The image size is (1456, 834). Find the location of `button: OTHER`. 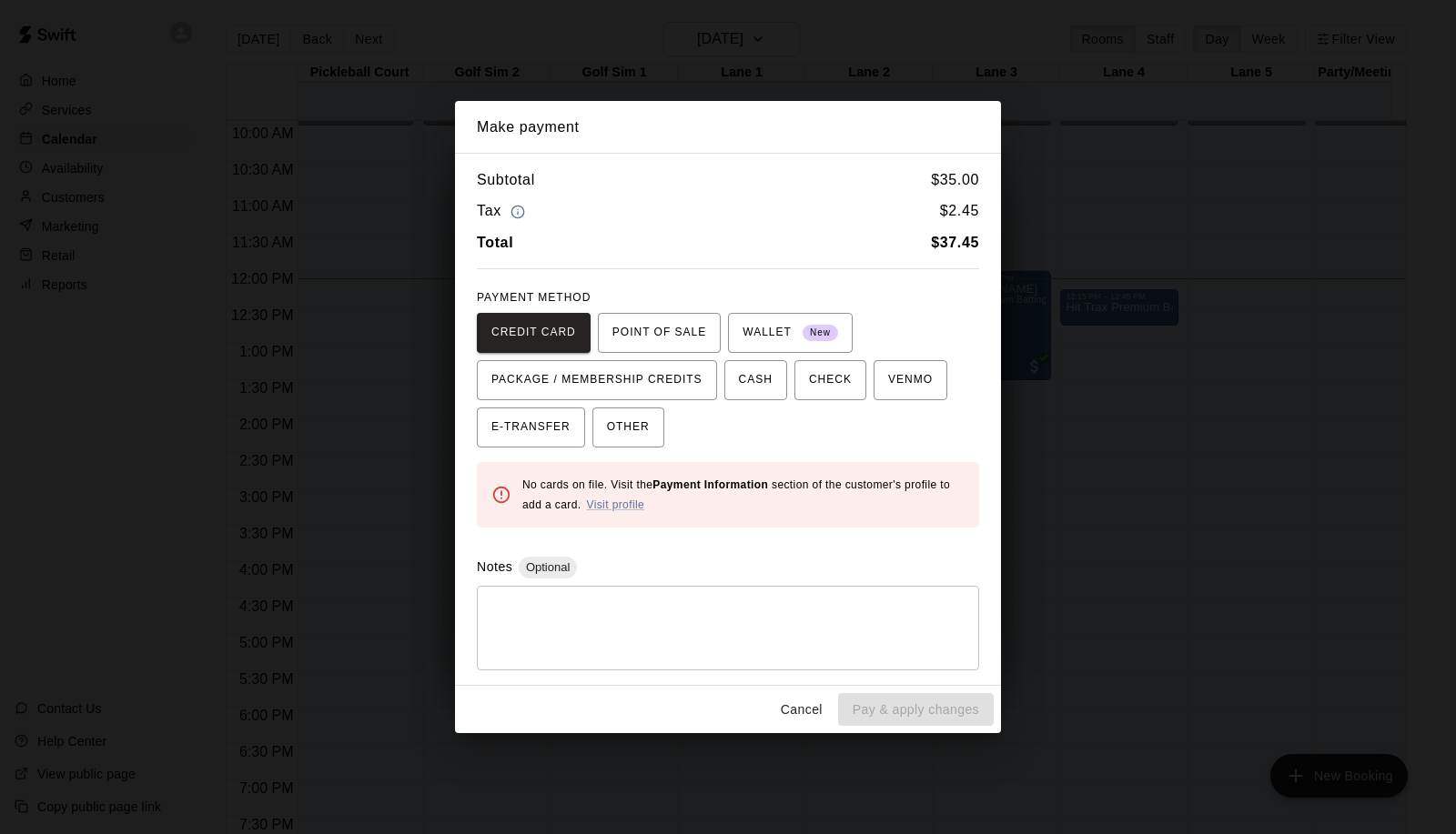

button: OTHER is located at coordinates (628, 428).